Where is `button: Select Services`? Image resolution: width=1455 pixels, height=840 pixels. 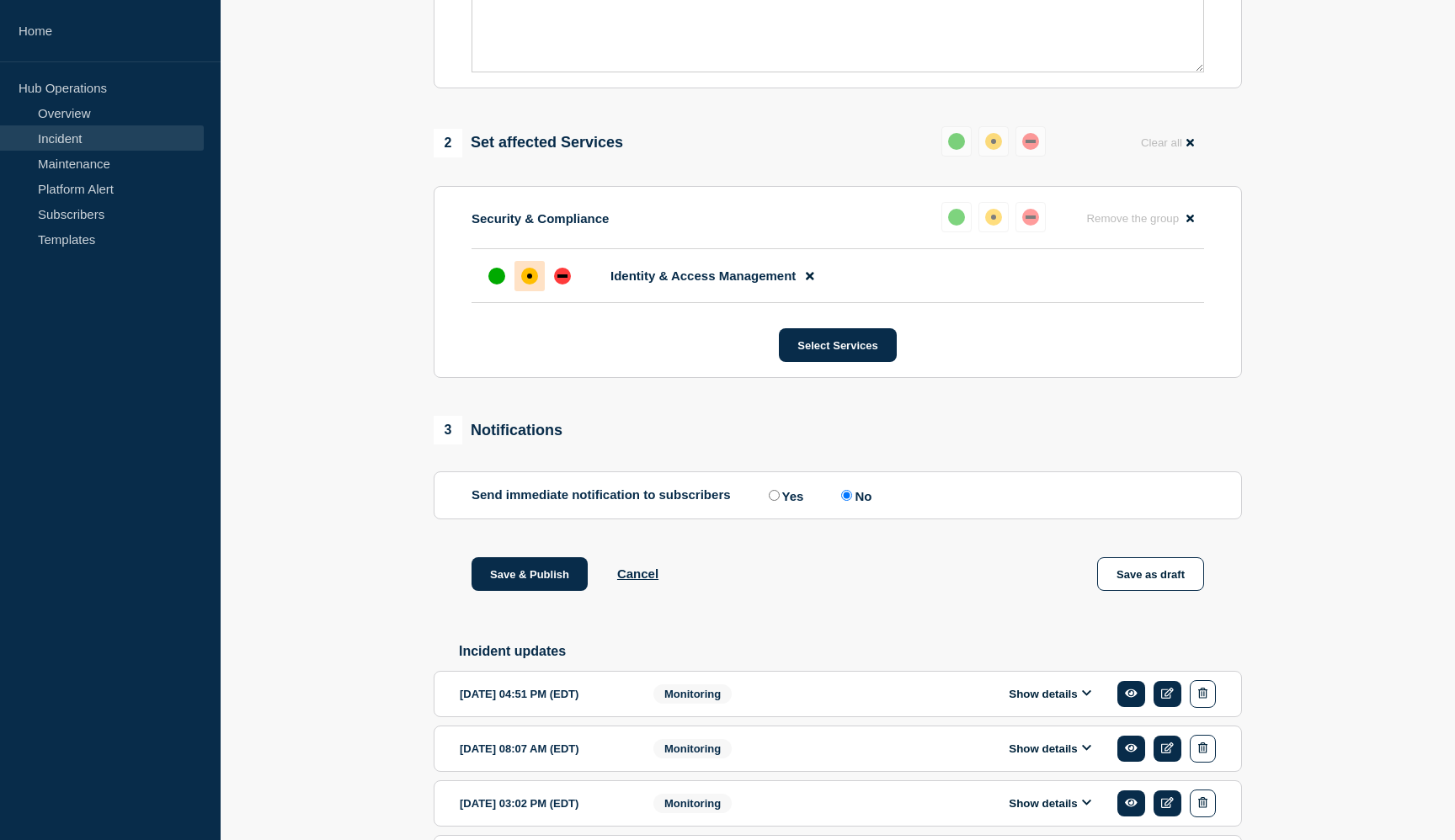 button: Select Services is located at coordinates (837, 345).